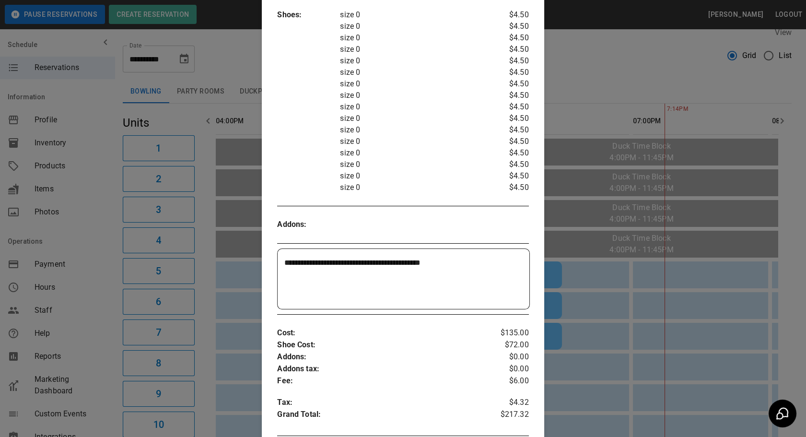 The width and height of the screenshot is (806, 437). Describe the element at coordinates (381, 345) in the screenshot. I see `p: Shoe Cost :` at that location.